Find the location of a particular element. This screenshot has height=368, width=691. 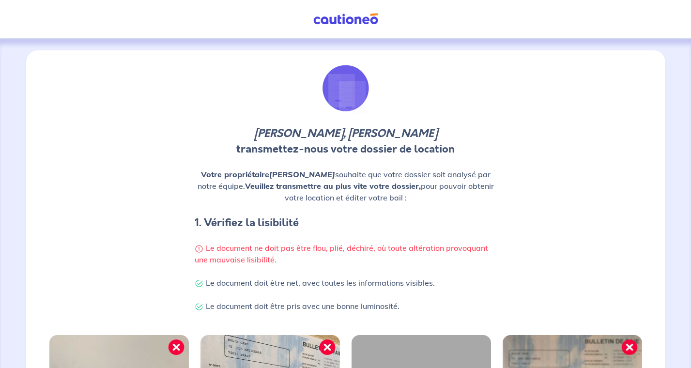

p: transmettez-nous votre dossier de location is located at coordinates (346, 141).